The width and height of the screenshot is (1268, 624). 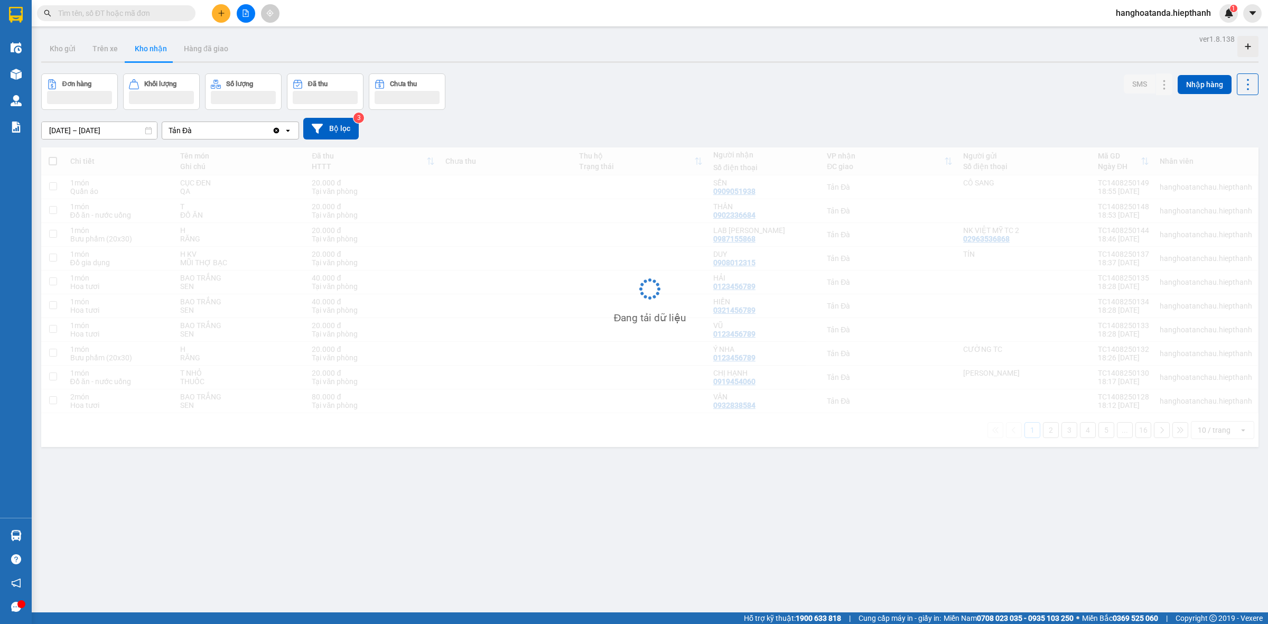 I want to click on button: Trên xe, so click(x=105, y=49).